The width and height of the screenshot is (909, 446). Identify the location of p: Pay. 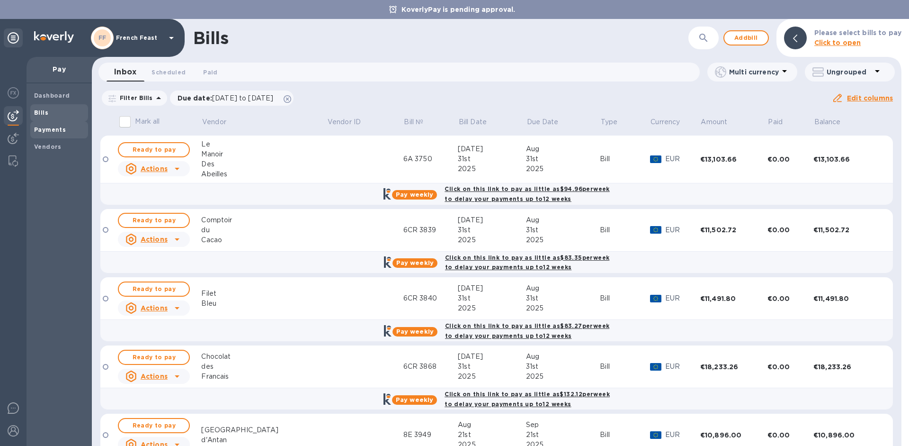
(59, 69).